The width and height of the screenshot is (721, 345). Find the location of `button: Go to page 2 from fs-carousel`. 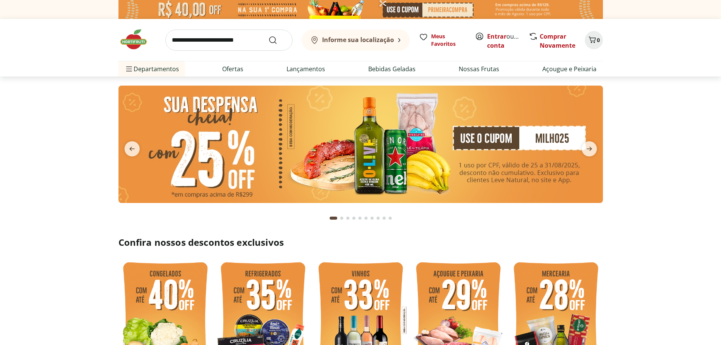

button: Go to page 2 from fs-carousel is located at coordinates (342, 218).